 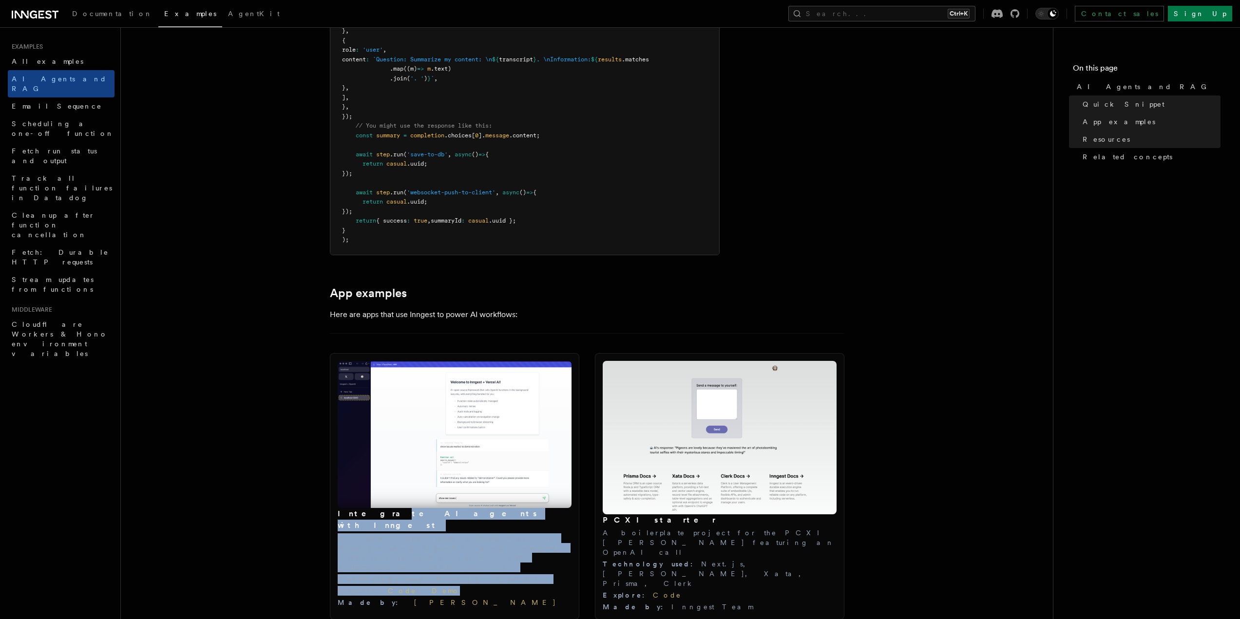 What do you see at coordinates (190, 15) in the screenshot?
I see `a: Examples` at bounding box center [190, 15].